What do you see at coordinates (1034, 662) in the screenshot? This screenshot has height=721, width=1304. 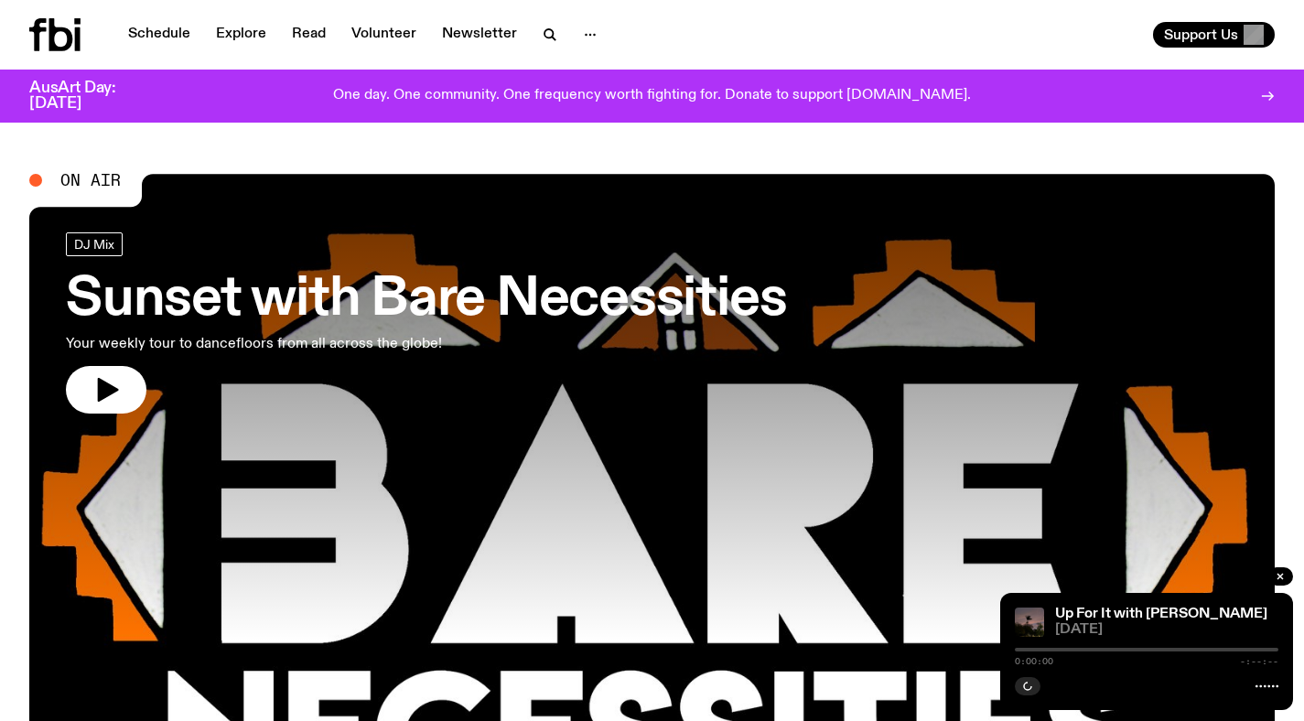 I see `span: 0:00:00` at bounding box center [1034, 662].